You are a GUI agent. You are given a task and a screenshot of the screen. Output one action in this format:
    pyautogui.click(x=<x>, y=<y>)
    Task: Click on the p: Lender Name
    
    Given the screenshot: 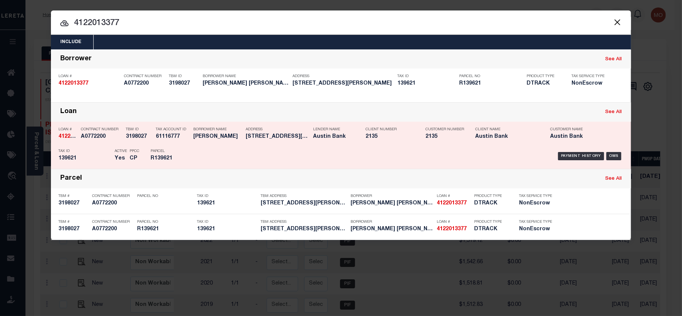 What is the action you would take?
    pyautogui.click(x=334, y=130)
    